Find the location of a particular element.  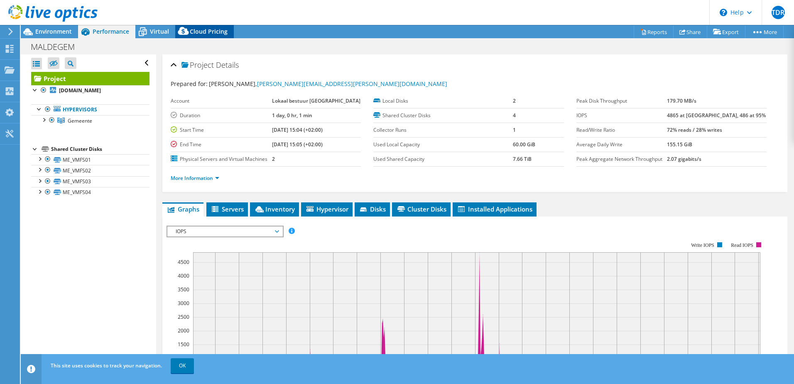

label: Used Local Capacity is located at coordinates (443, 144).